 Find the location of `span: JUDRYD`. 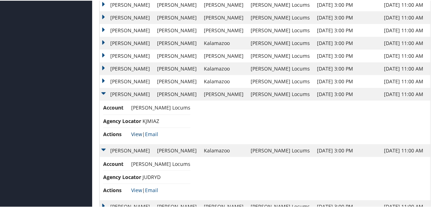

span: JUDRYD is located at coordinates (151, 176).